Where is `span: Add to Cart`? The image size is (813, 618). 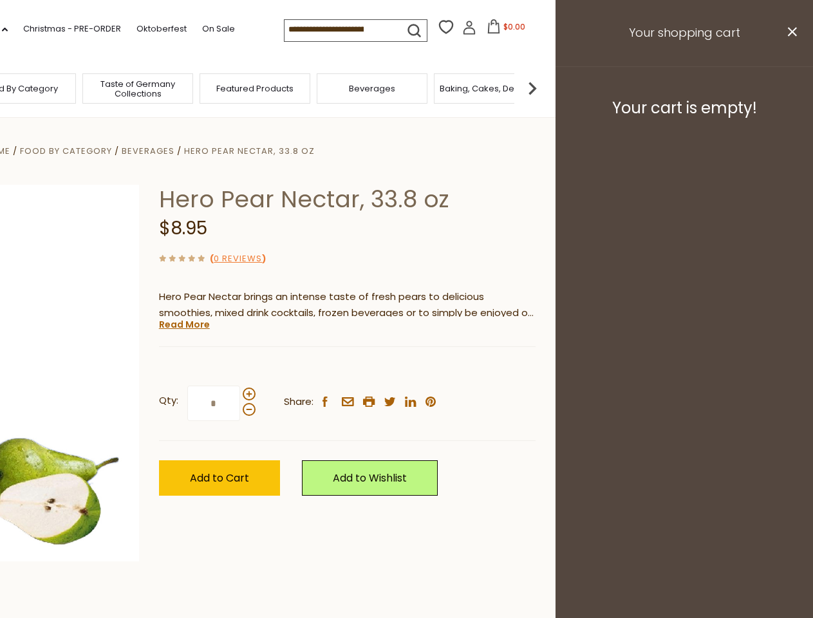
span: Add to Cart is located at coordinates (219, 477).